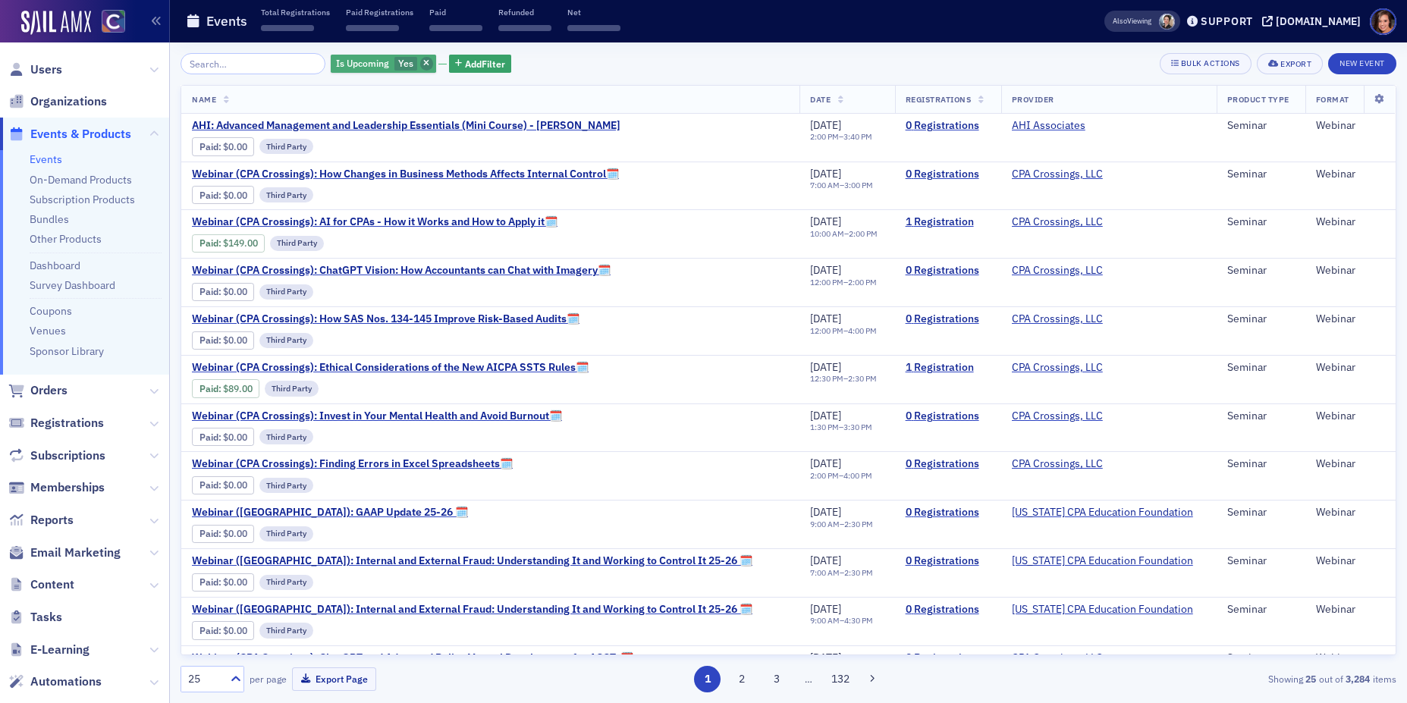  I want to click on time: 2:30 PM, so click(859, 573).